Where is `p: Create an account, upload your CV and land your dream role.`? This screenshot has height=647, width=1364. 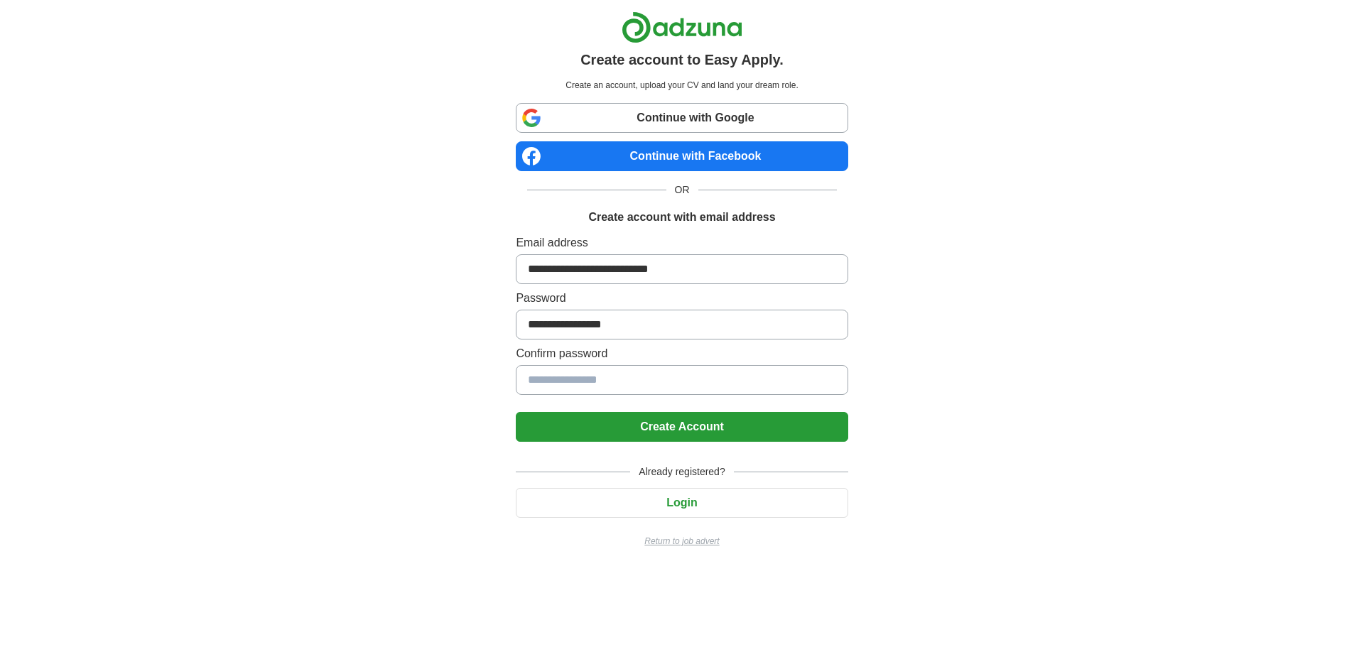 p: Create an account, upload your CV and land your dream role. is located at coordinates (681, 85).